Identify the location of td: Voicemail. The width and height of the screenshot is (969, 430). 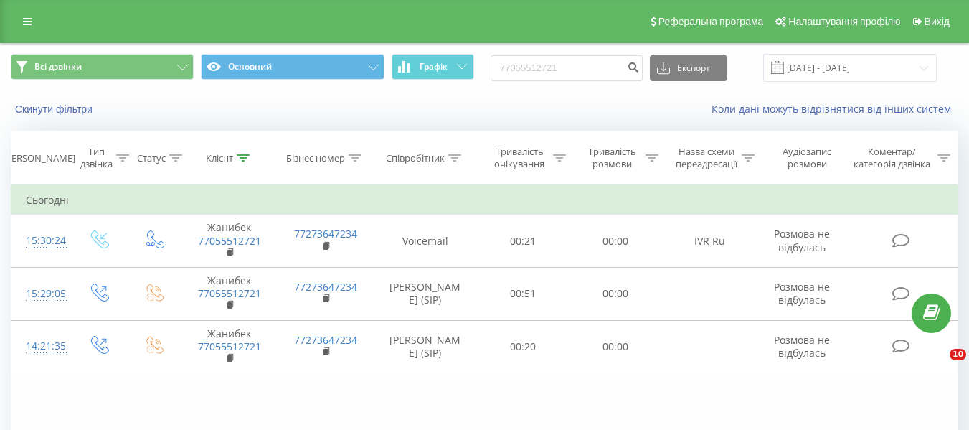
(425, 241).